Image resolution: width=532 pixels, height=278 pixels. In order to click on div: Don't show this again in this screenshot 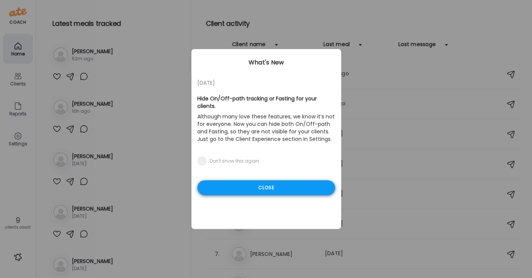, I will do `click(235, 161)`.